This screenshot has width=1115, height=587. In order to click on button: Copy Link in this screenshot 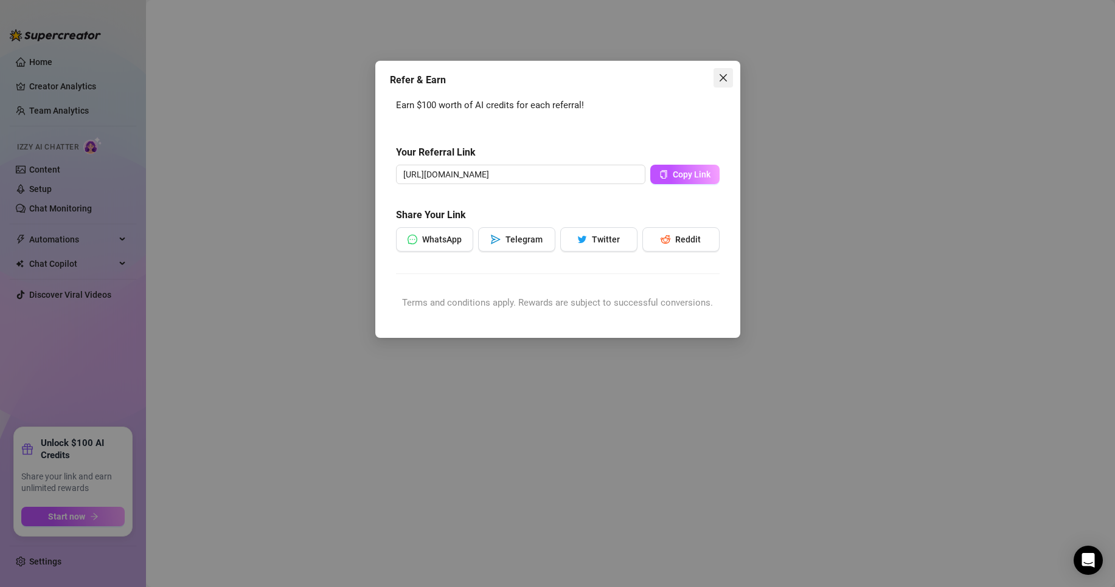, I will do `click(685, 175)`.